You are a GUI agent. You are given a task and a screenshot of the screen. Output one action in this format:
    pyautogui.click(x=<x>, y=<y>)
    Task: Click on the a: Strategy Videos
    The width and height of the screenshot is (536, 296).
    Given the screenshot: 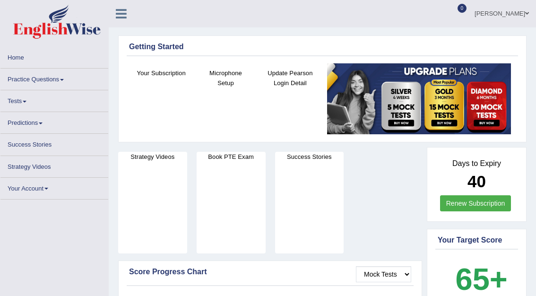 What is the action you would take?
    pyautogui.click(x=54, y=165)
    